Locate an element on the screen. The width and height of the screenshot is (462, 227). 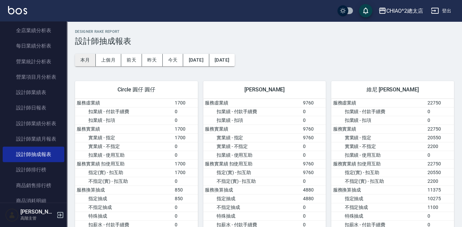
button: 本月 is located at coordinates (85, 60).